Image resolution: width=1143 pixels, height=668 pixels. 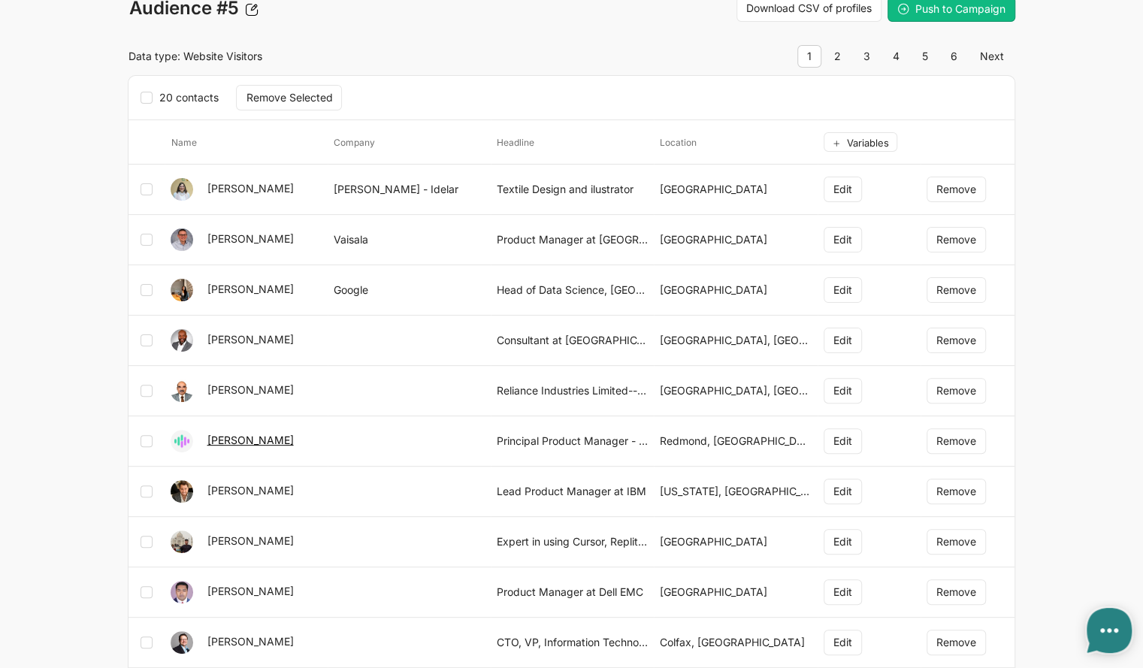 I want to click on label: 20 contacts, so click(x=183, y=98).